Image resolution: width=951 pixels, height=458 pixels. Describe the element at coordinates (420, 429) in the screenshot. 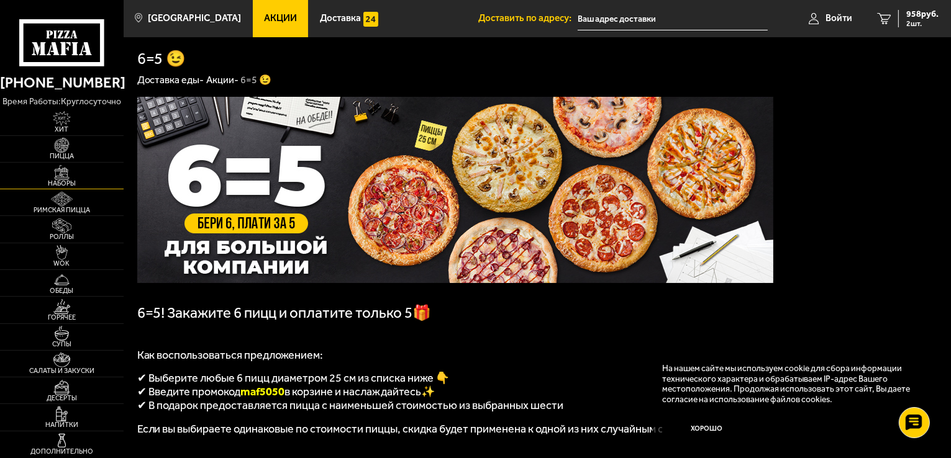

I see `span: Если вы выбираете одинаковые по стоимости пиццы, скидка будет применена к одной из них случайным ...` at that location.